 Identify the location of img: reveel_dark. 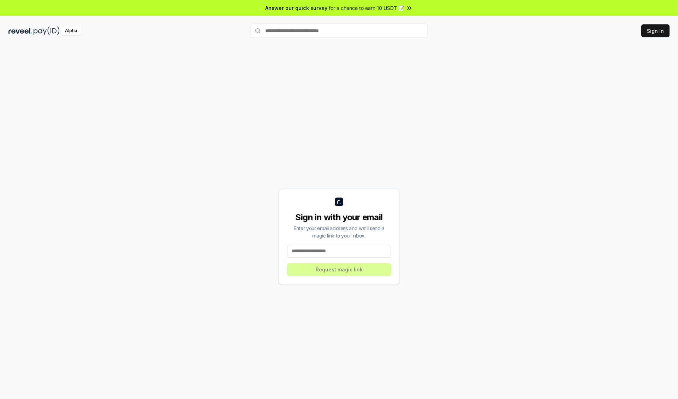
(20, 31).